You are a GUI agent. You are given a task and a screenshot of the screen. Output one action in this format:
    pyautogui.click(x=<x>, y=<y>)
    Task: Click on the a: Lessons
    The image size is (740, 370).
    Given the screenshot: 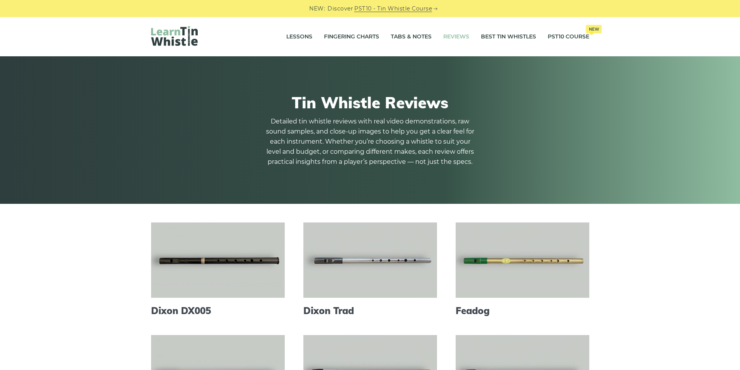 What is the action you would take?
    pyautogui.click(x=299, y=37)
    